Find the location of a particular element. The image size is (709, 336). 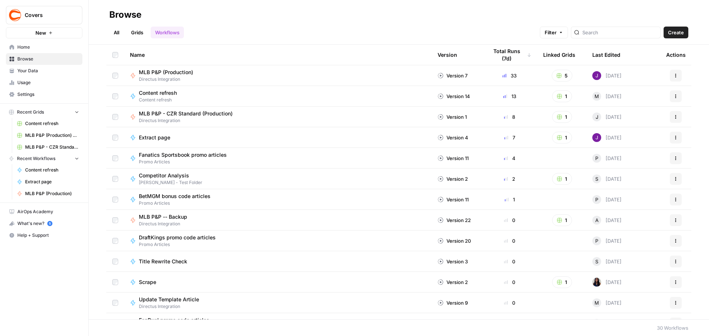

div: Last Edited is located at coordinates (606, 55).